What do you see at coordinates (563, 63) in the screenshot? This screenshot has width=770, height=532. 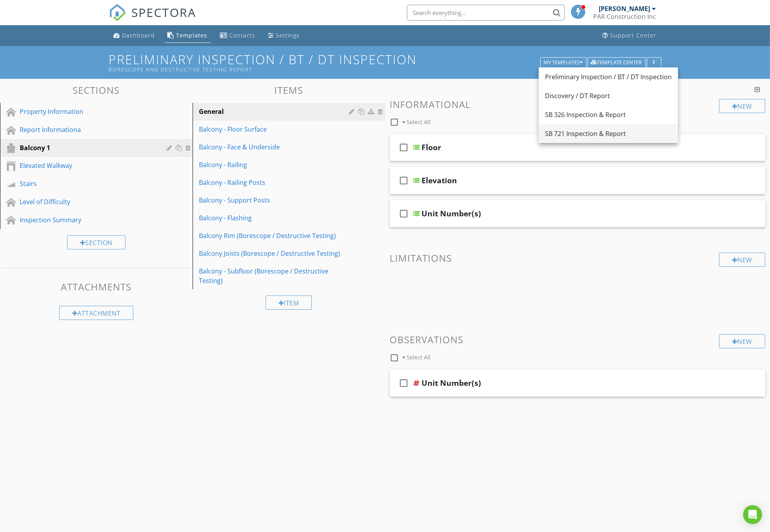 I see `button: My Templates` at bounding box center [563, 63].